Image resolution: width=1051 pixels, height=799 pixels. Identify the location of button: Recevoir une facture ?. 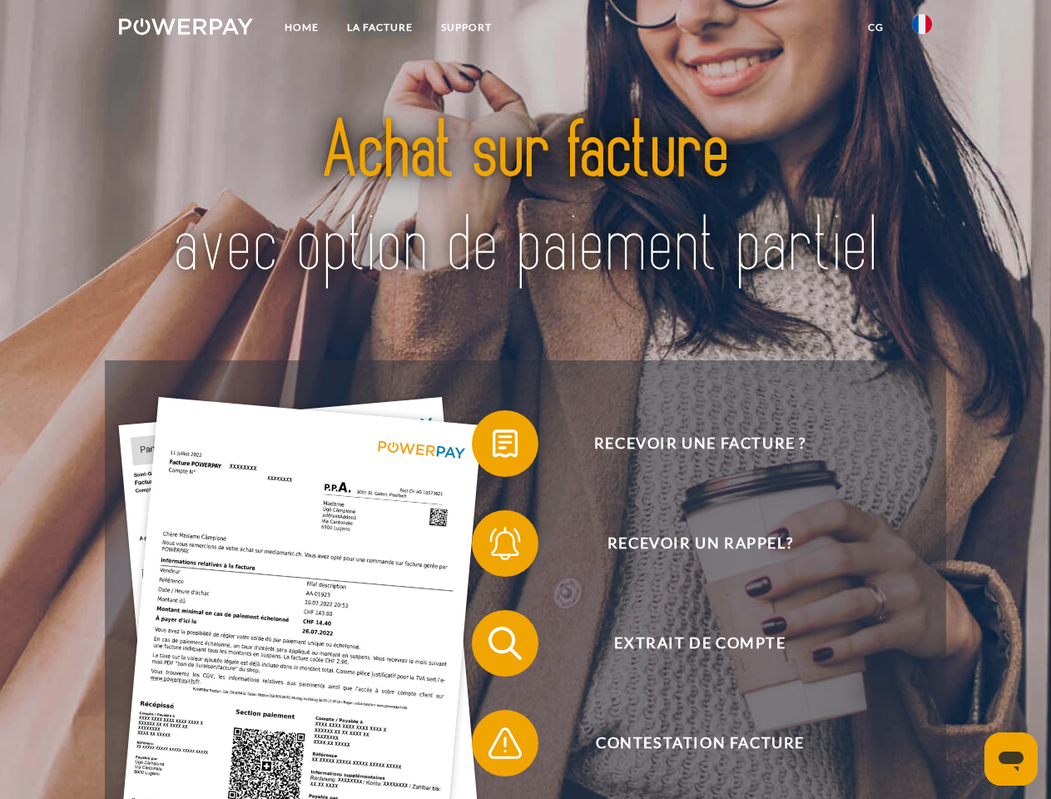
(688, 444).